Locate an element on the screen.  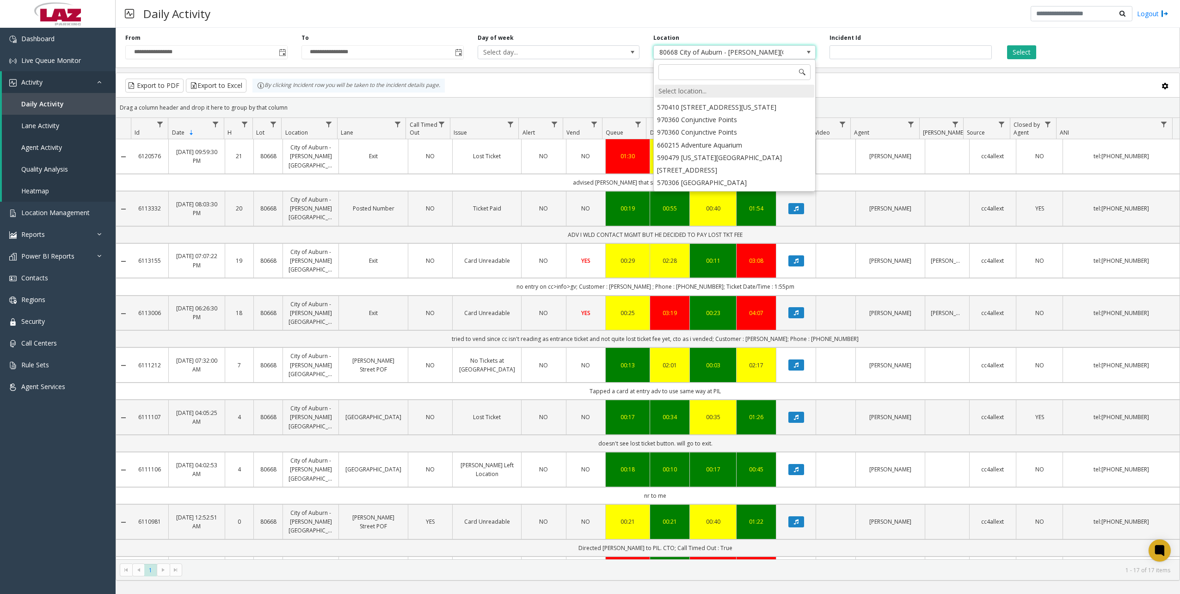
span: Quality Analysis is located at coordinates (44, 169).